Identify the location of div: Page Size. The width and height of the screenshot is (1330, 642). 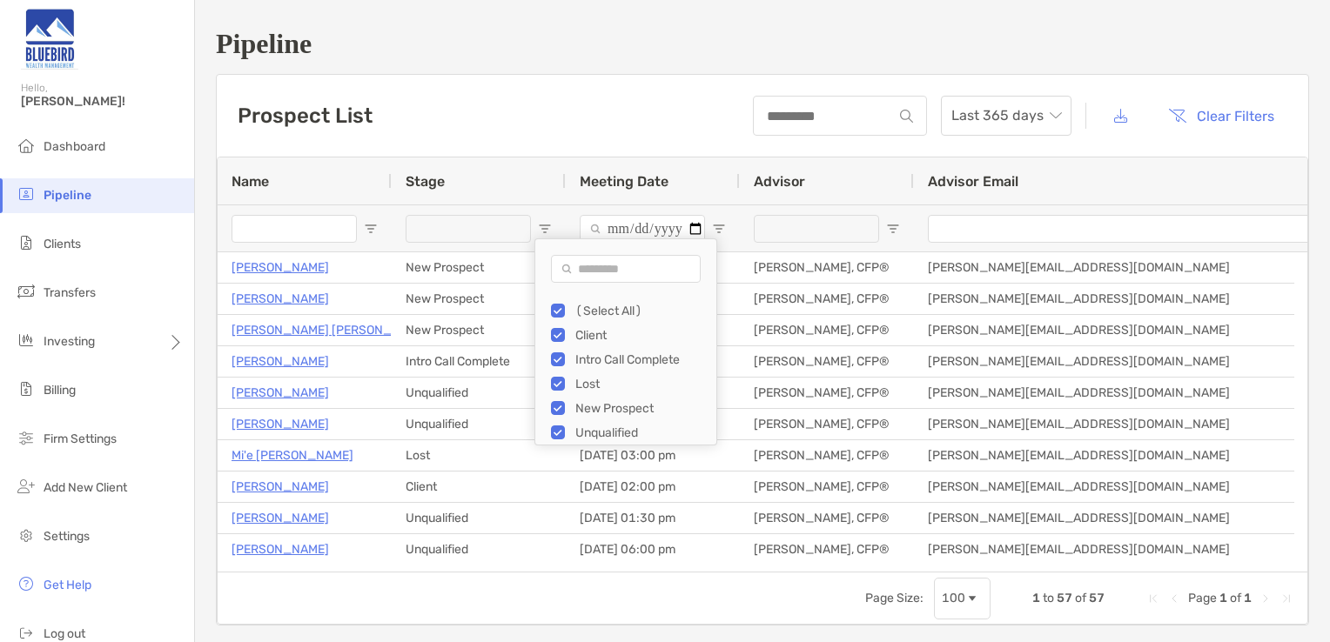
(962, 599).